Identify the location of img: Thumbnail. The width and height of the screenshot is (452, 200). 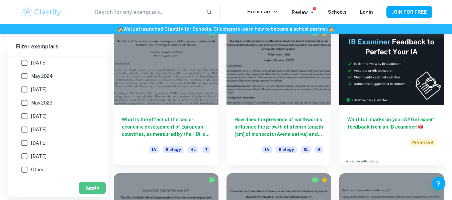
(392, 66).